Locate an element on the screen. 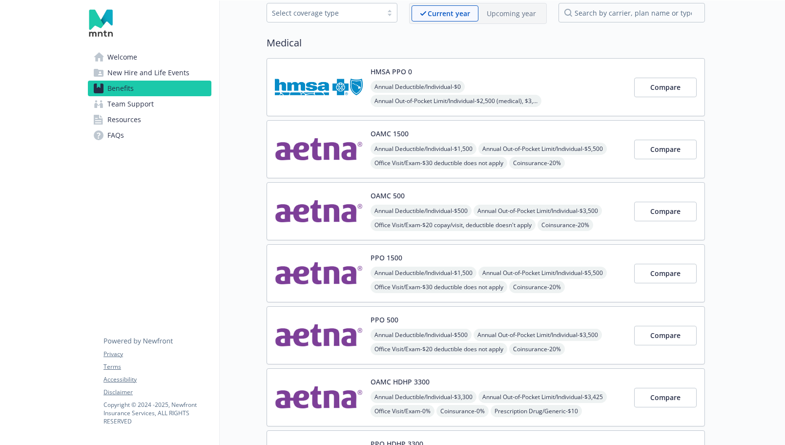 Image resolution: width=785 pixels, height=445 pixels. button: OAMC HDHP 3300 is located at coordinates (400, 381).